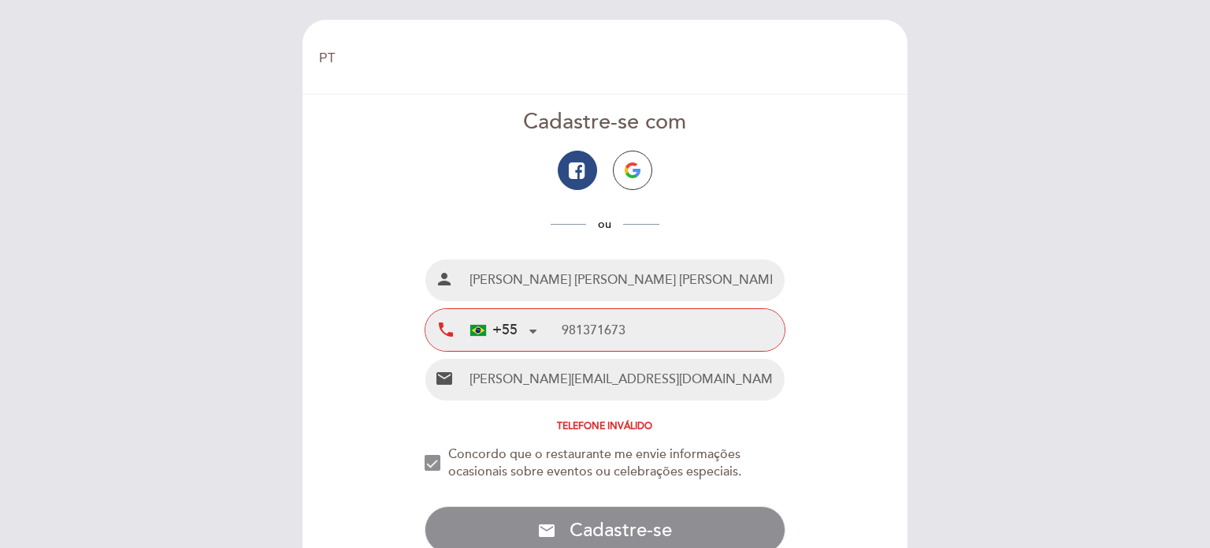 This screenshot has height=548, width=1210. Describe the element at coordinates (494, 330) in the screenshot. I see `div: +55` at that location.